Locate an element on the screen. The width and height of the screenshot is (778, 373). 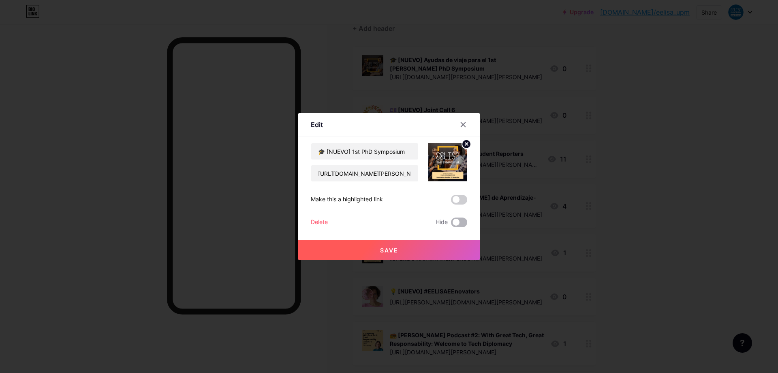
input: Title is located at coordinates (365, 151).